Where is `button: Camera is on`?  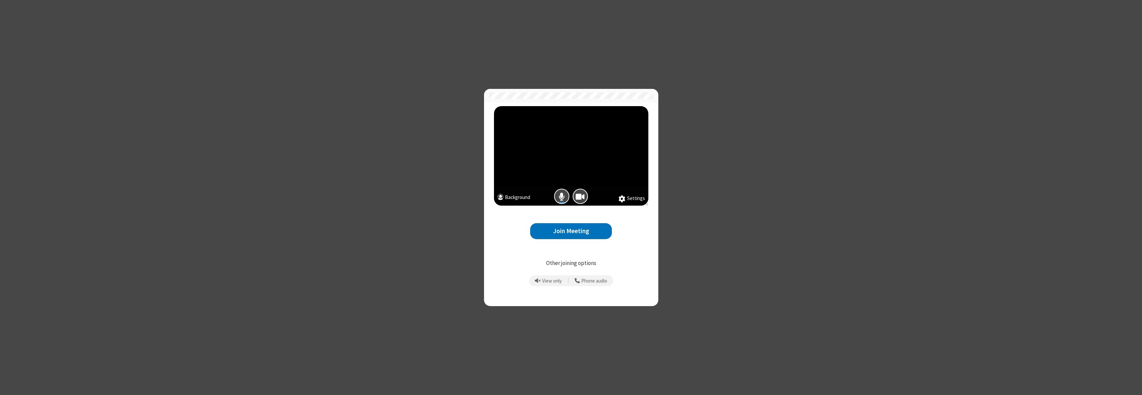
button: Camera is on is located at coordinates (580, 197).